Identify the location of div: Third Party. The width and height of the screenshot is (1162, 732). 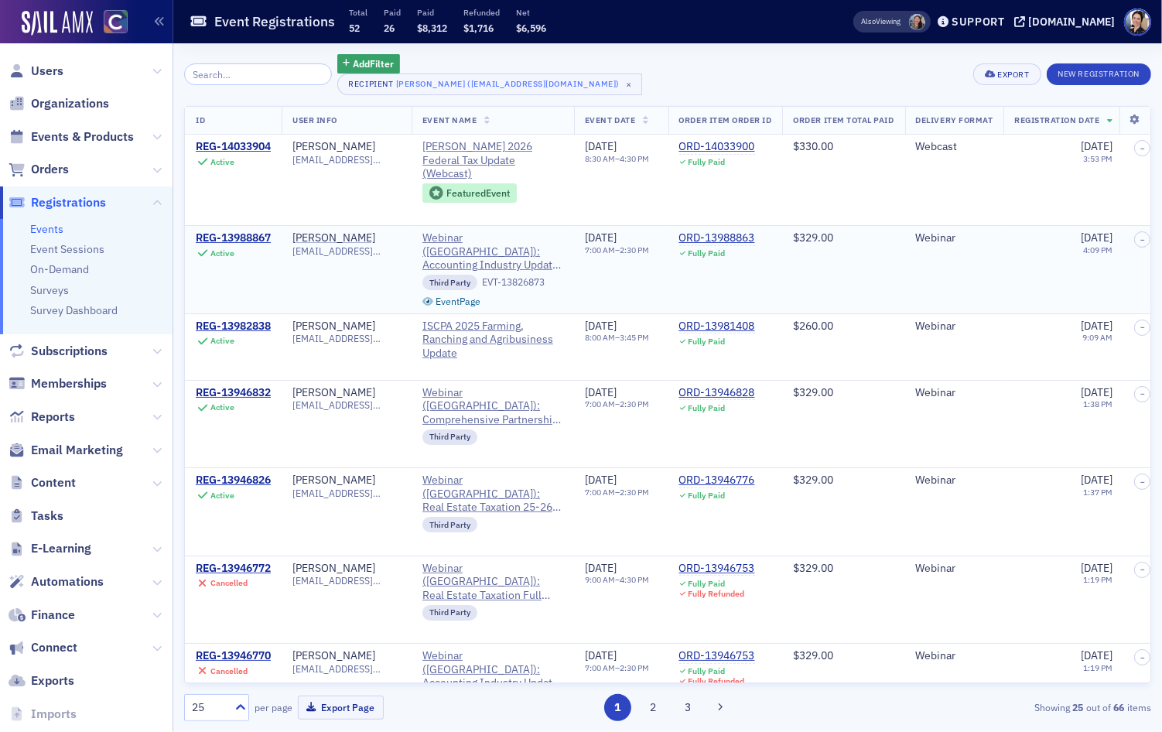
(449, 437).